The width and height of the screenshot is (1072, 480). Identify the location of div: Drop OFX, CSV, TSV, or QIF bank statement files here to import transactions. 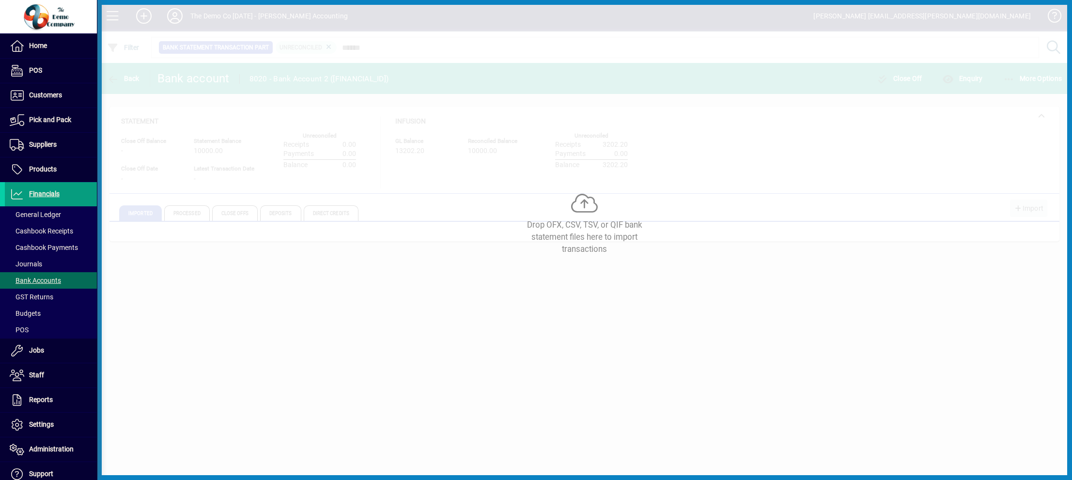
(584, 237).